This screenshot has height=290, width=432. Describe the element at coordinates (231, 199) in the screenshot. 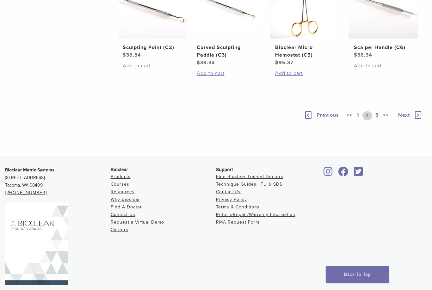

I see `a: Privacy Policy` at that location.